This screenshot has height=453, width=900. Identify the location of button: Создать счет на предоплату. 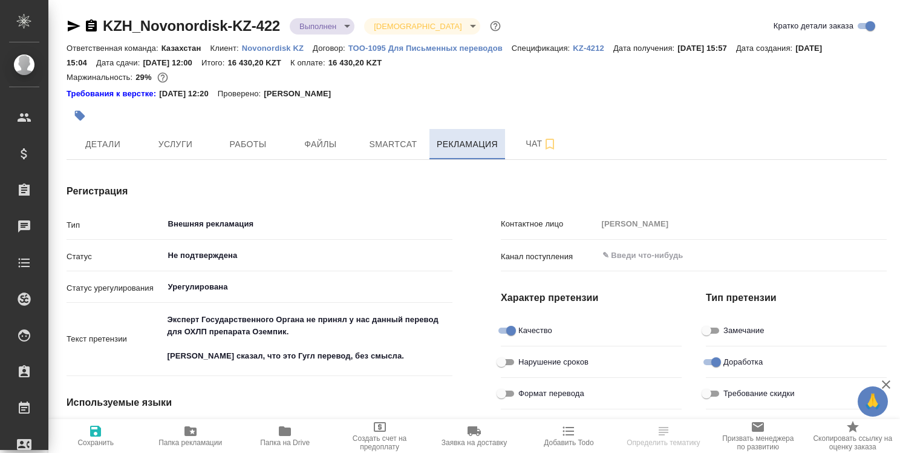
(379, 436).